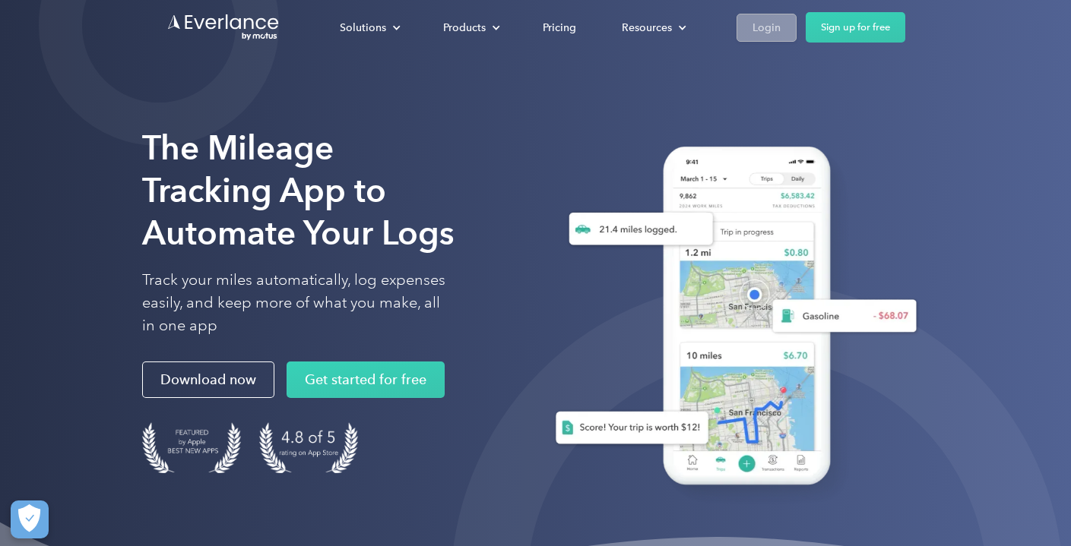  Describe the element at coordinates (208, 380) in the screenshot. I see `a: Download now` at that location.